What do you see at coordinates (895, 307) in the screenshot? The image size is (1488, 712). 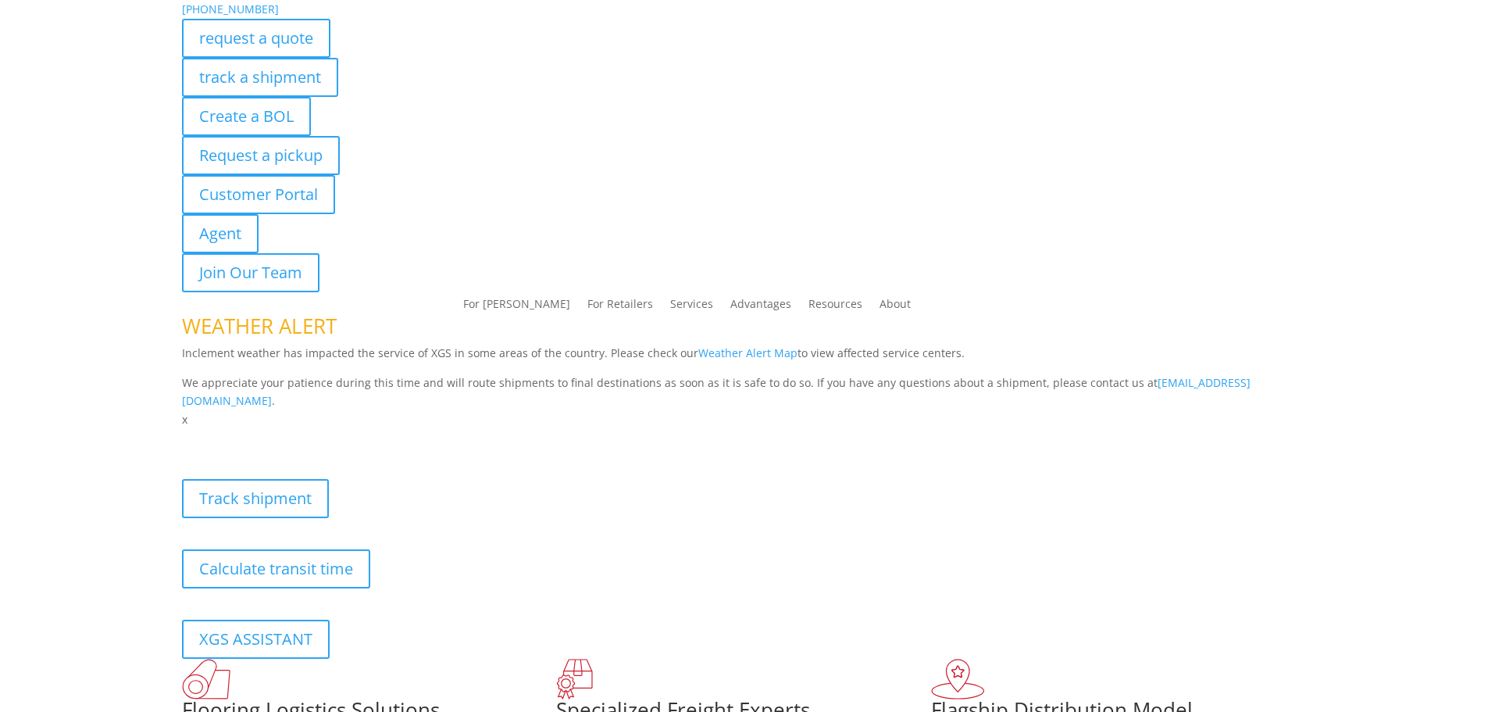 I see `a: About` at bounding box center [895, 307].